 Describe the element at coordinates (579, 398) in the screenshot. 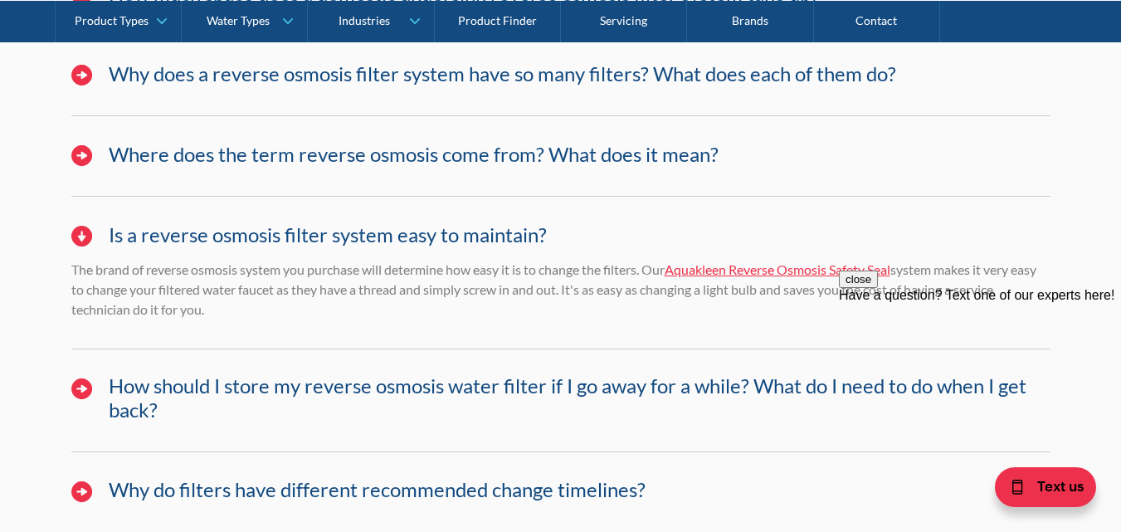

I see `h4: How should I store my reverse osmosis water filter if I go away for a while? What do I need to do...` at that location.